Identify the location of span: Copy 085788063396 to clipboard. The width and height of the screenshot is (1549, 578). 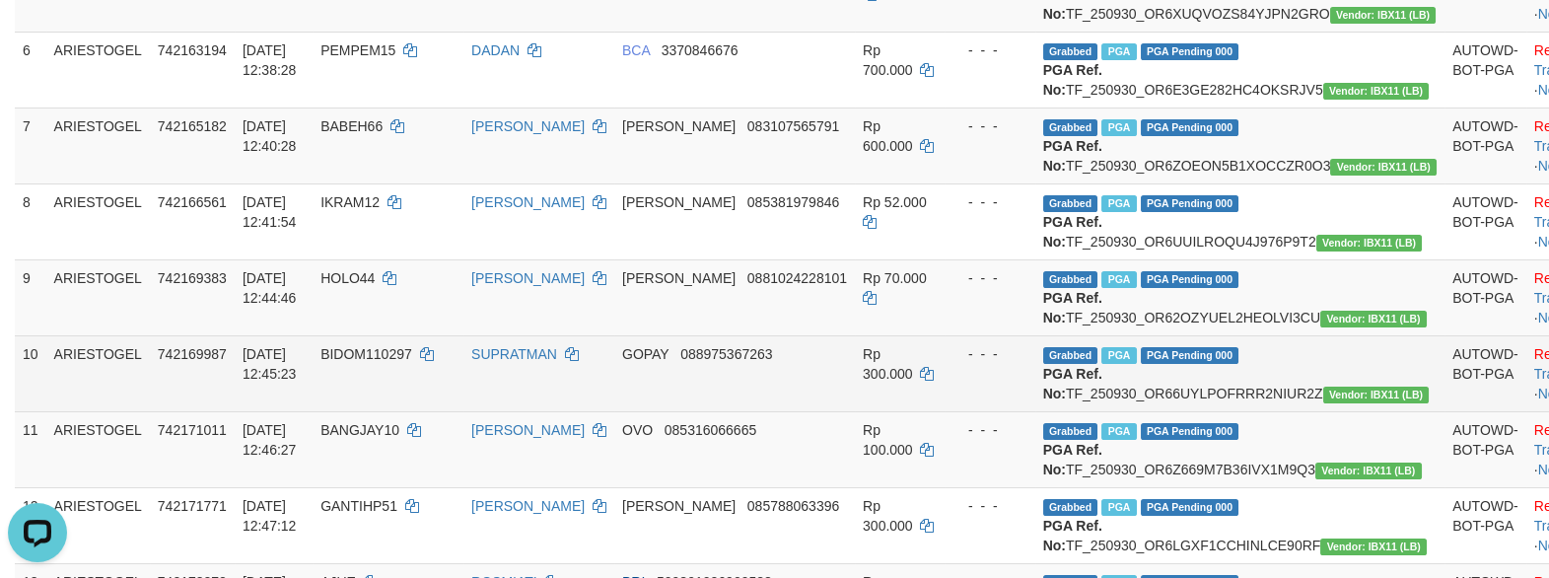
(793, 506).